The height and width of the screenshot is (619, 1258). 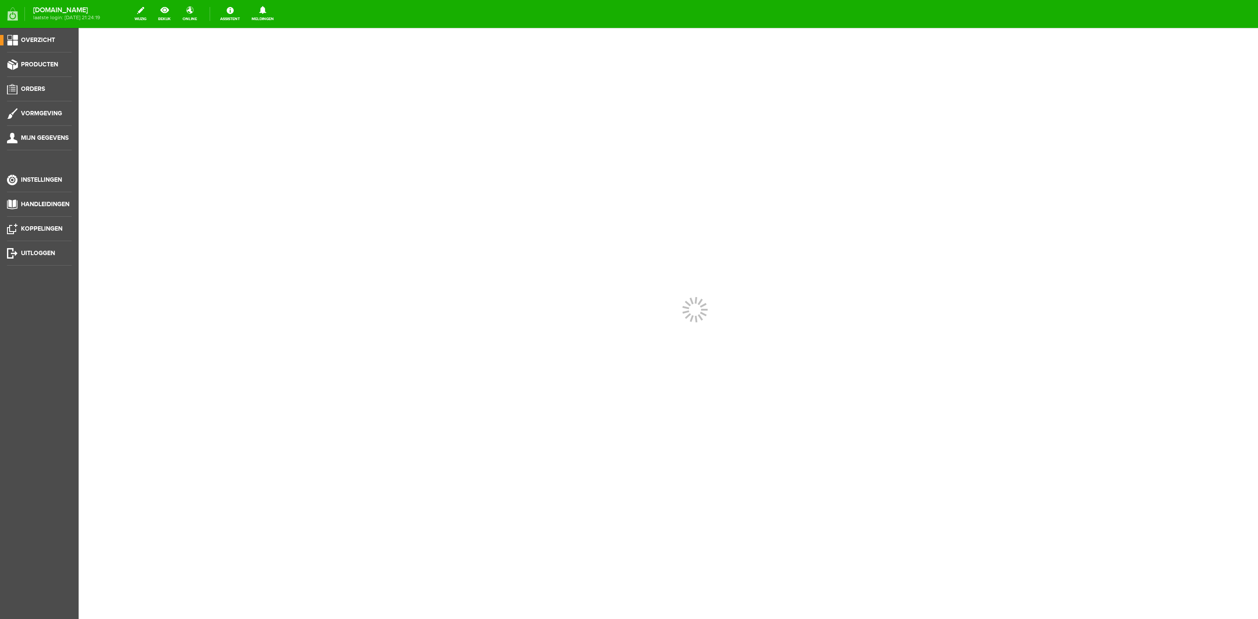 I want to click on span: Producten, so click(x=39, y=64).